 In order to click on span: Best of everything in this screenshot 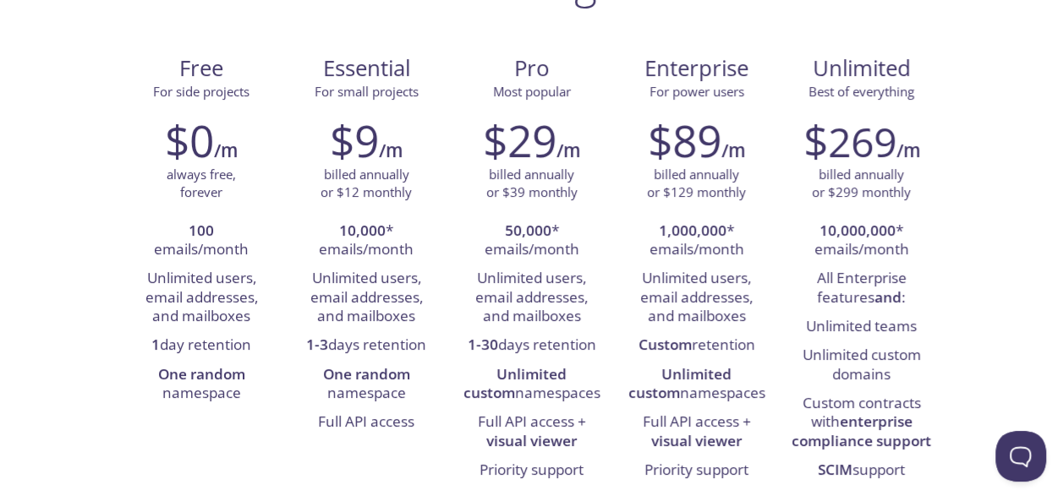, I will do `click(861, 91)`.